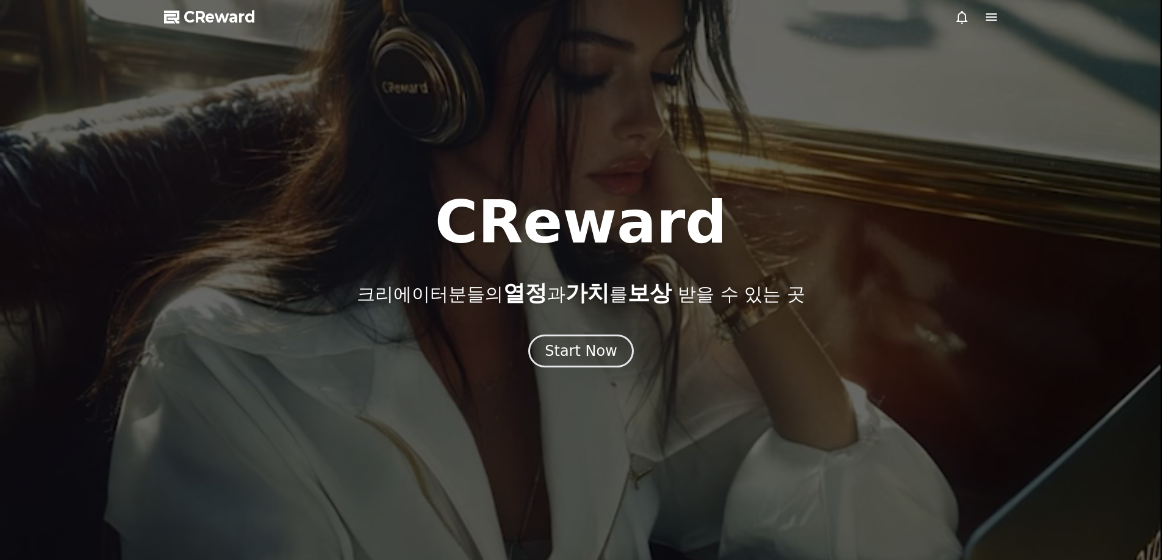 The width and height of the screenshot is (1162, 560). I want to click on button: Start Now, so click(580, 351).